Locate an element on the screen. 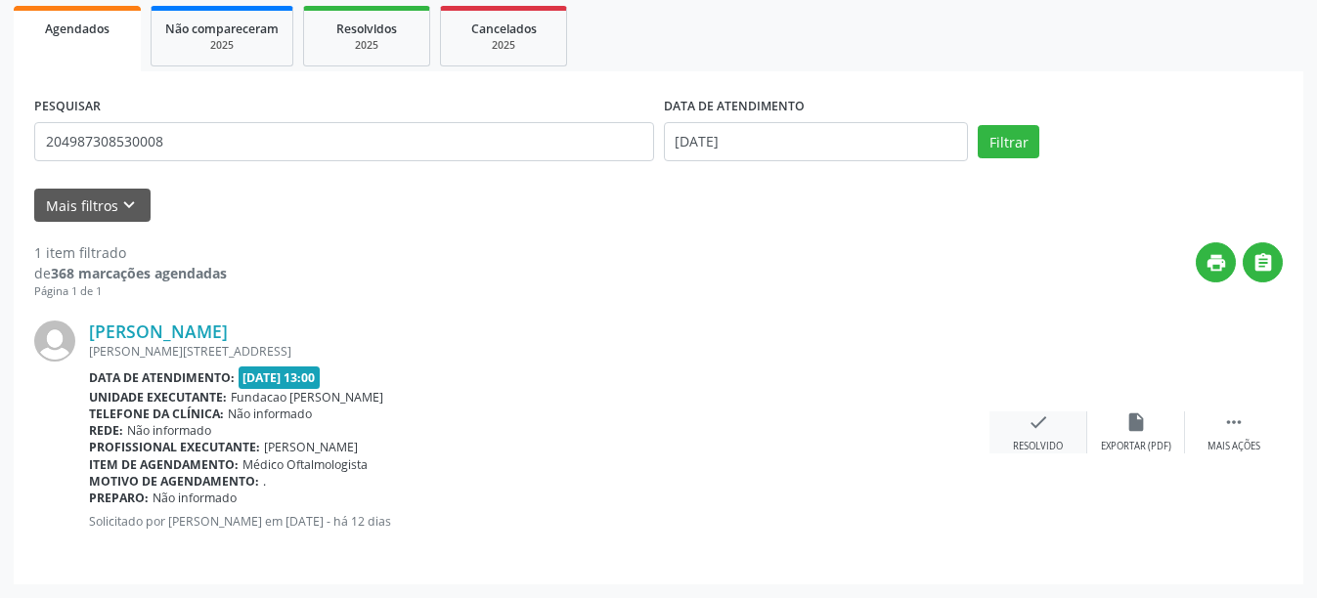  label: PESQUISAR is located at coordinates (67, 107).